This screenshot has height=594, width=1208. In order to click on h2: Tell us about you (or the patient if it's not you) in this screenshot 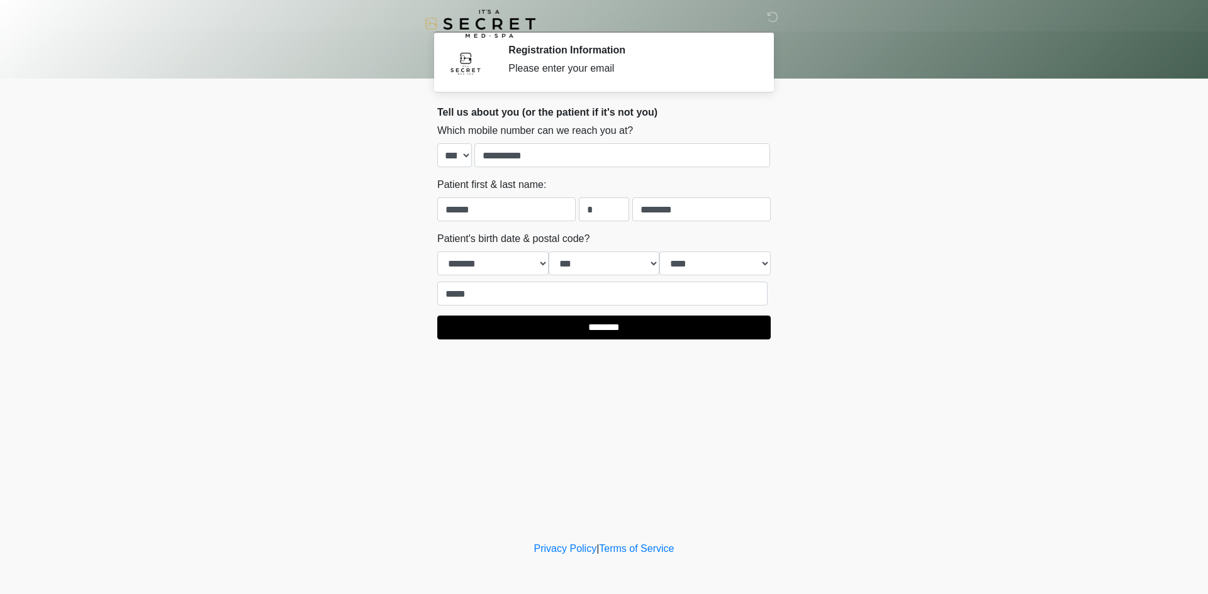, I will do `click(604, 112)`.